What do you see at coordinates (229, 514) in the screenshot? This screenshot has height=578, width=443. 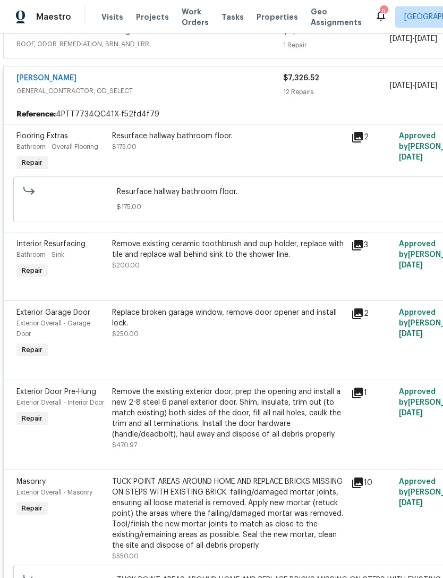 I see `div: TUCK POINT AREAS AROUND HOME AND REPLACE BRICKS MISSING ON STEPS WITH EXISTING BRICK. failing/dam...` at bounding box center [229, 514].